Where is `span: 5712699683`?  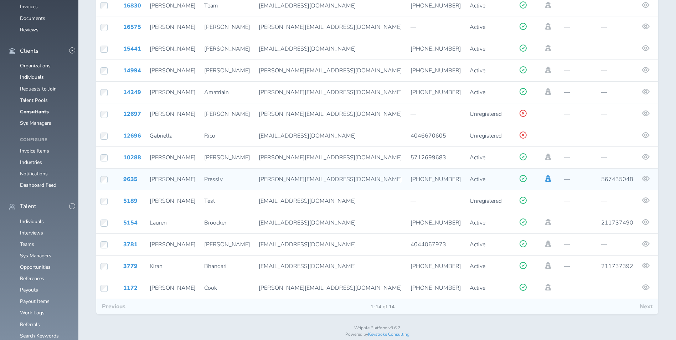 span: 5712699683 is located at coordinates (428, 157).